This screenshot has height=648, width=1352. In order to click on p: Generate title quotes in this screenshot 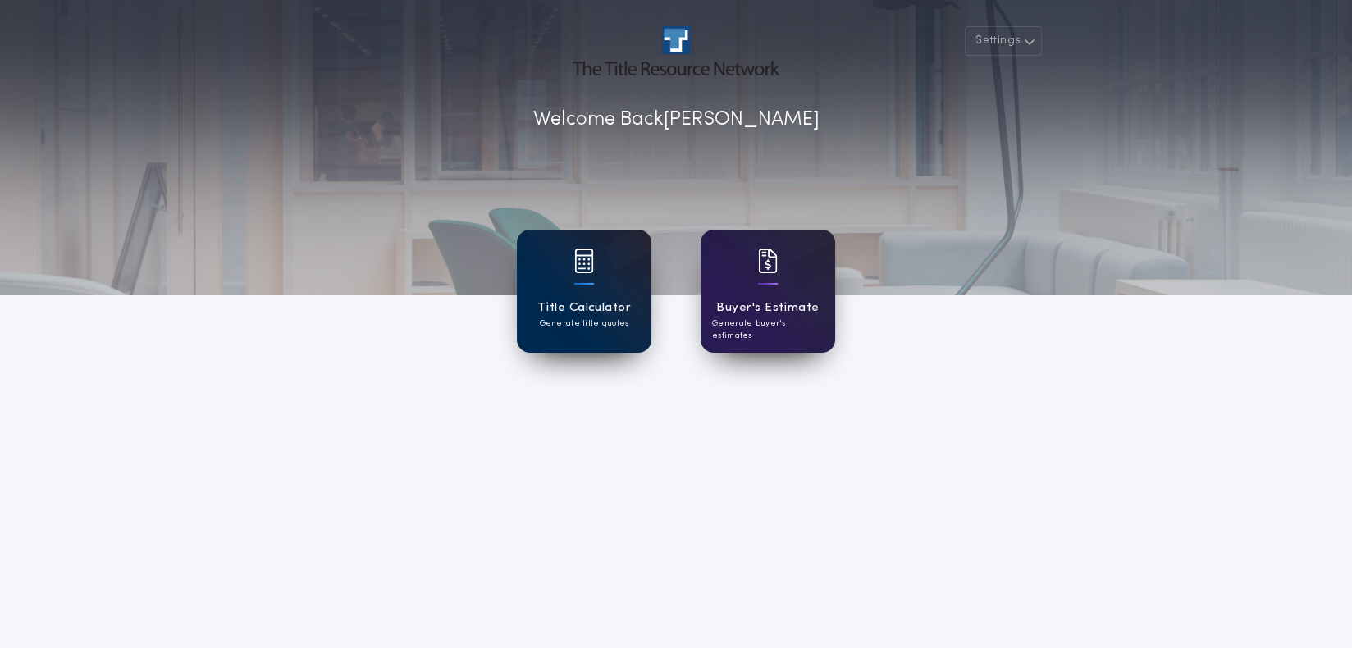, I will do `click(584, 323)`.